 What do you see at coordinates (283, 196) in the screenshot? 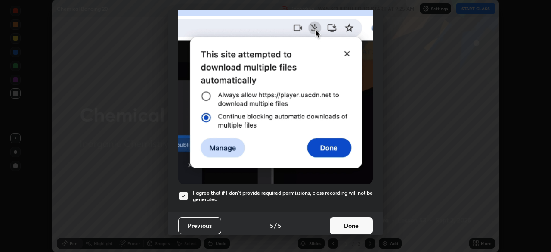
I see `h5: I agree that if I don't provide required permissions, class recording will not be generated` at bounding box center [283, 196].